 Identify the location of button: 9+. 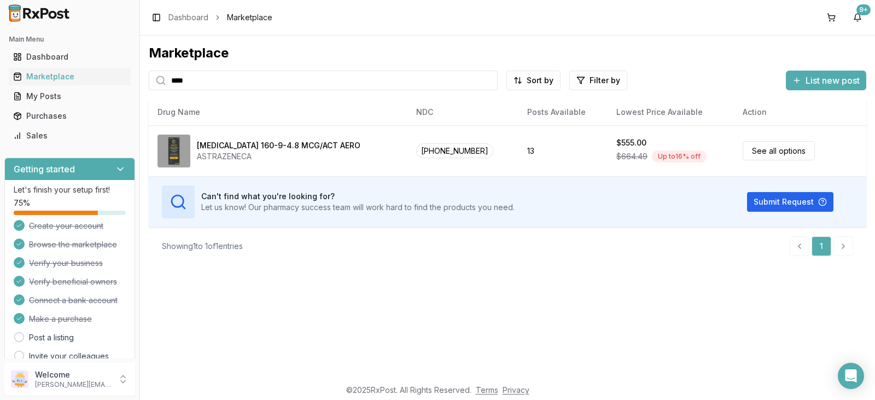
(858, 18).